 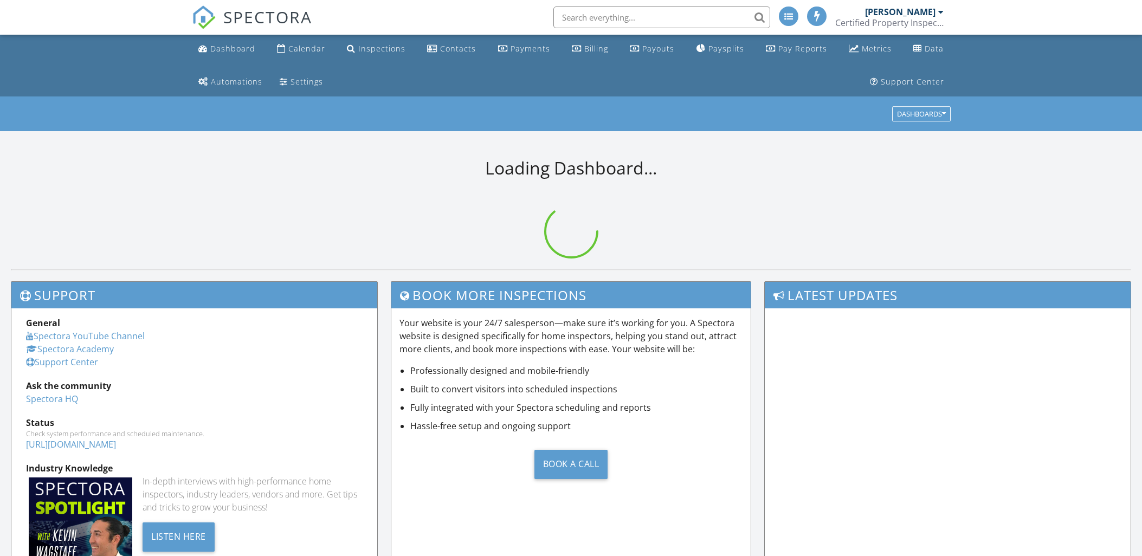 What do you see at coordinates (307, 48) in the screenshot?
I see `div: Calendar` at bounding box center [307, 48].